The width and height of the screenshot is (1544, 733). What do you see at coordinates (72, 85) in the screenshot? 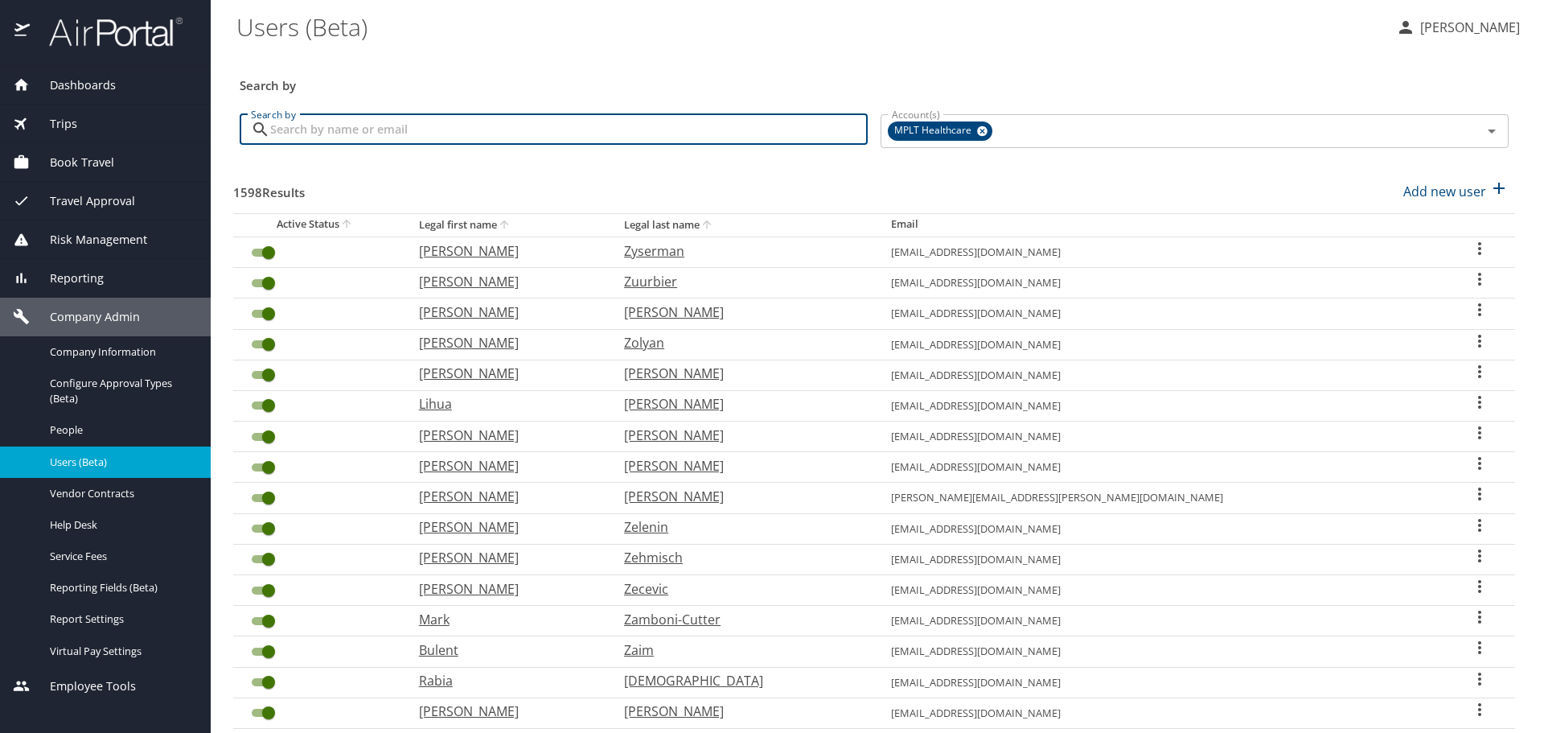
I see `span: Dashboards` at bounding box center [72, 85].